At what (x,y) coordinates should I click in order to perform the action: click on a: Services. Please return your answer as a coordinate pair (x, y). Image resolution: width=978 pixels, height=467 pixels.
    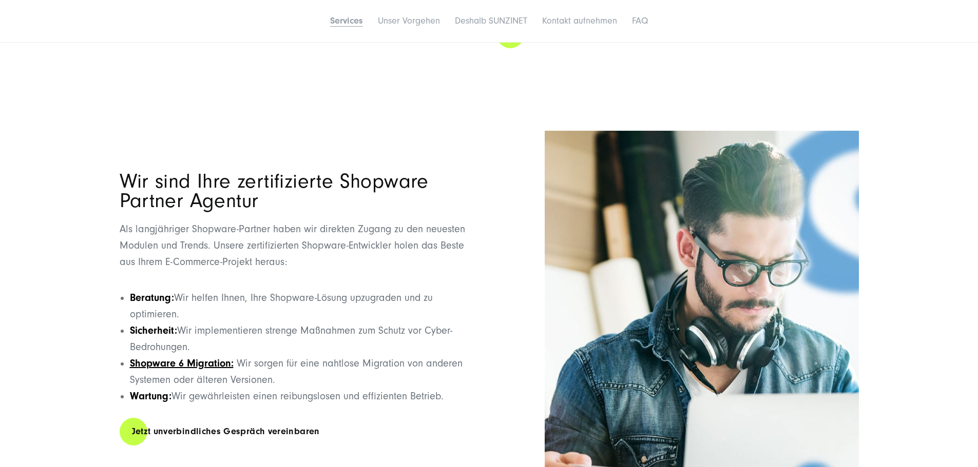
    Looking at the image, I should click on (346, 21).